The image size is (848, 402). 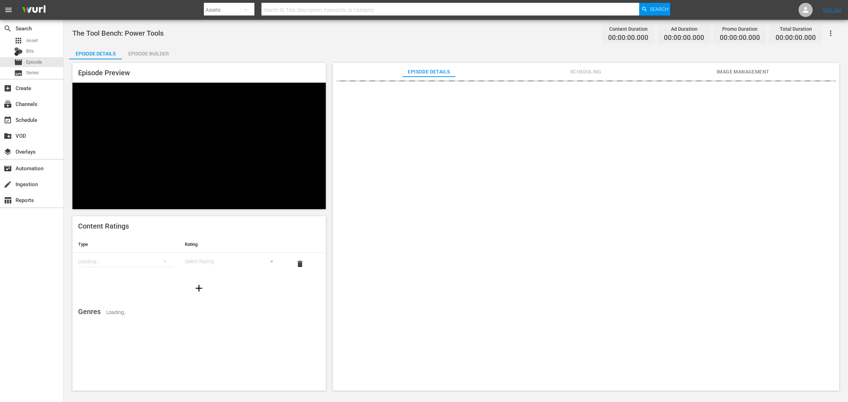 What do you see at coordinates (104, 226) in the screenshot?
I see `span: Content Ratings` at bounding box center [104, 226].